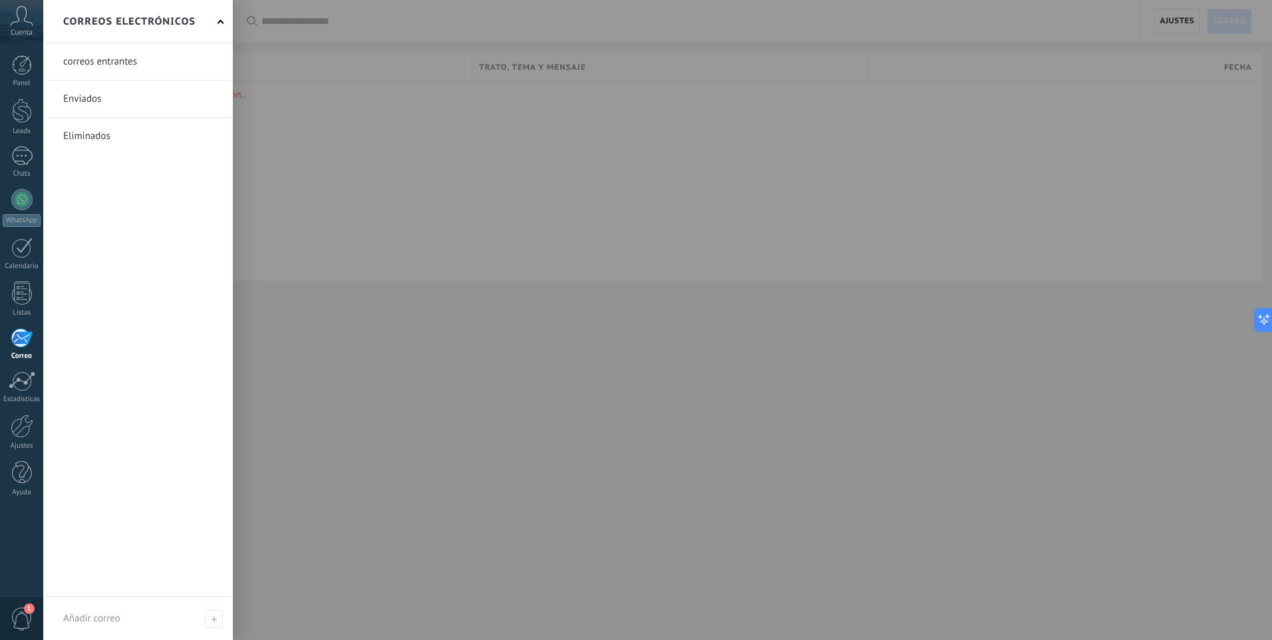 Image resolution: width=1272 pixels, height=640 pixels. I want to click on div: Ajustes, so click(22, 446).